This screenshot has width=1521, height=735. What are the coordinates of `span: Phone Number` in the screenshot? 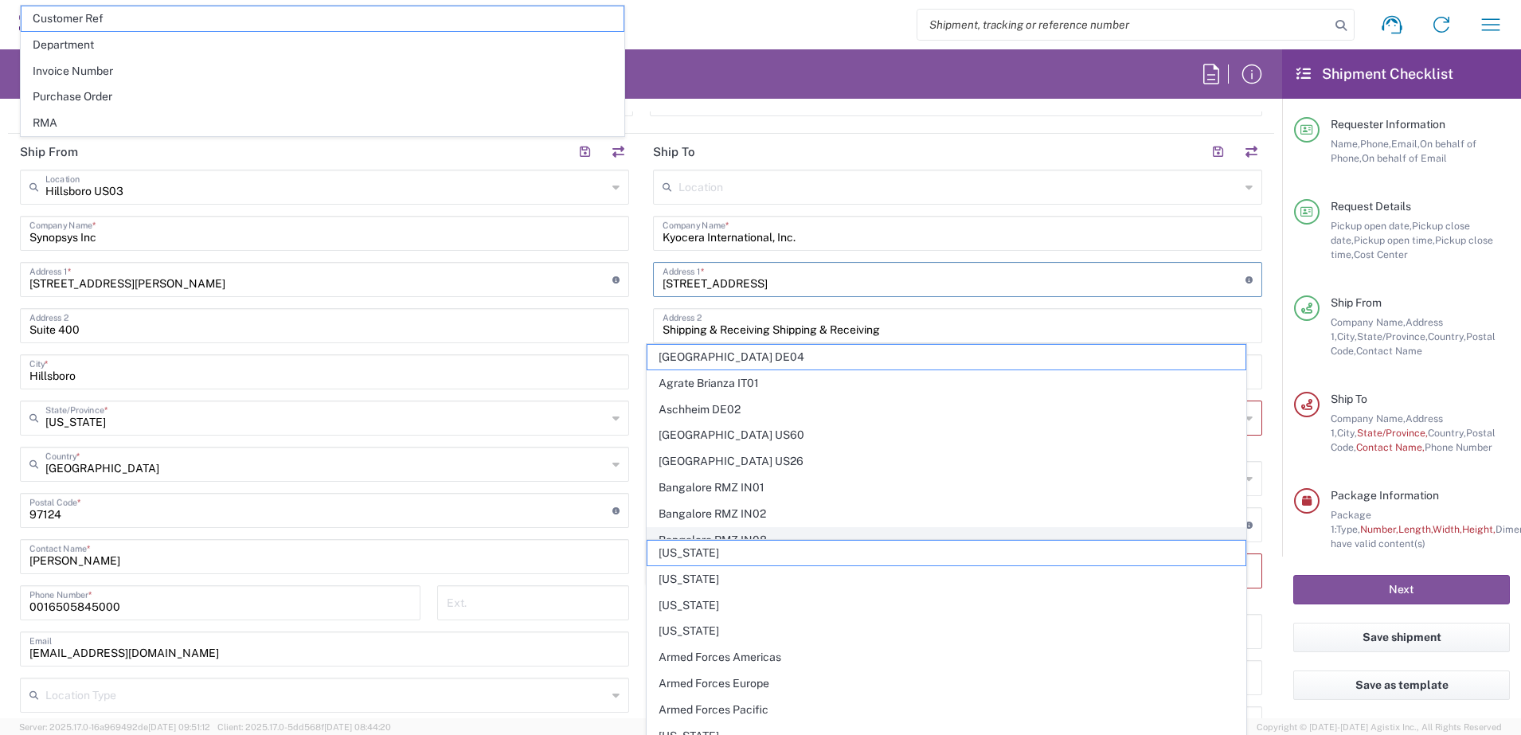 It's located at (1458, 447).